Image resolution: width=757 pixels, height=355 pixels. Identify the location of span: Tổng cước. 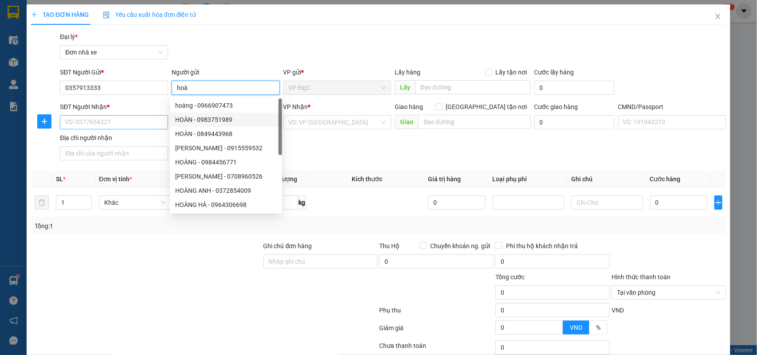
(510, 277).